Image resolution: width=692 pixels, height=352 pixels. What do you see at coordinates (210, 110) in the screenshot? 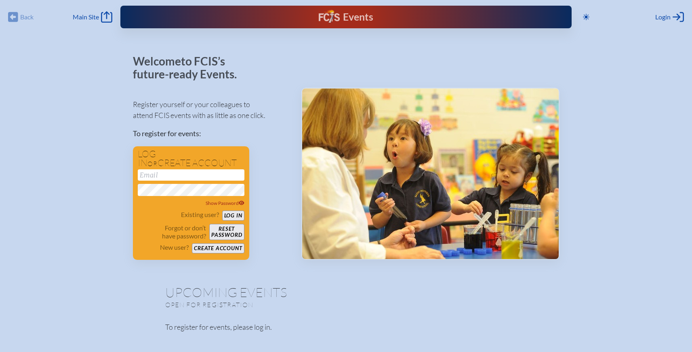
I see `p: Register yourself or your colleagues to attend FCIS events with as little as one click.` at bounding box center [210, 110].